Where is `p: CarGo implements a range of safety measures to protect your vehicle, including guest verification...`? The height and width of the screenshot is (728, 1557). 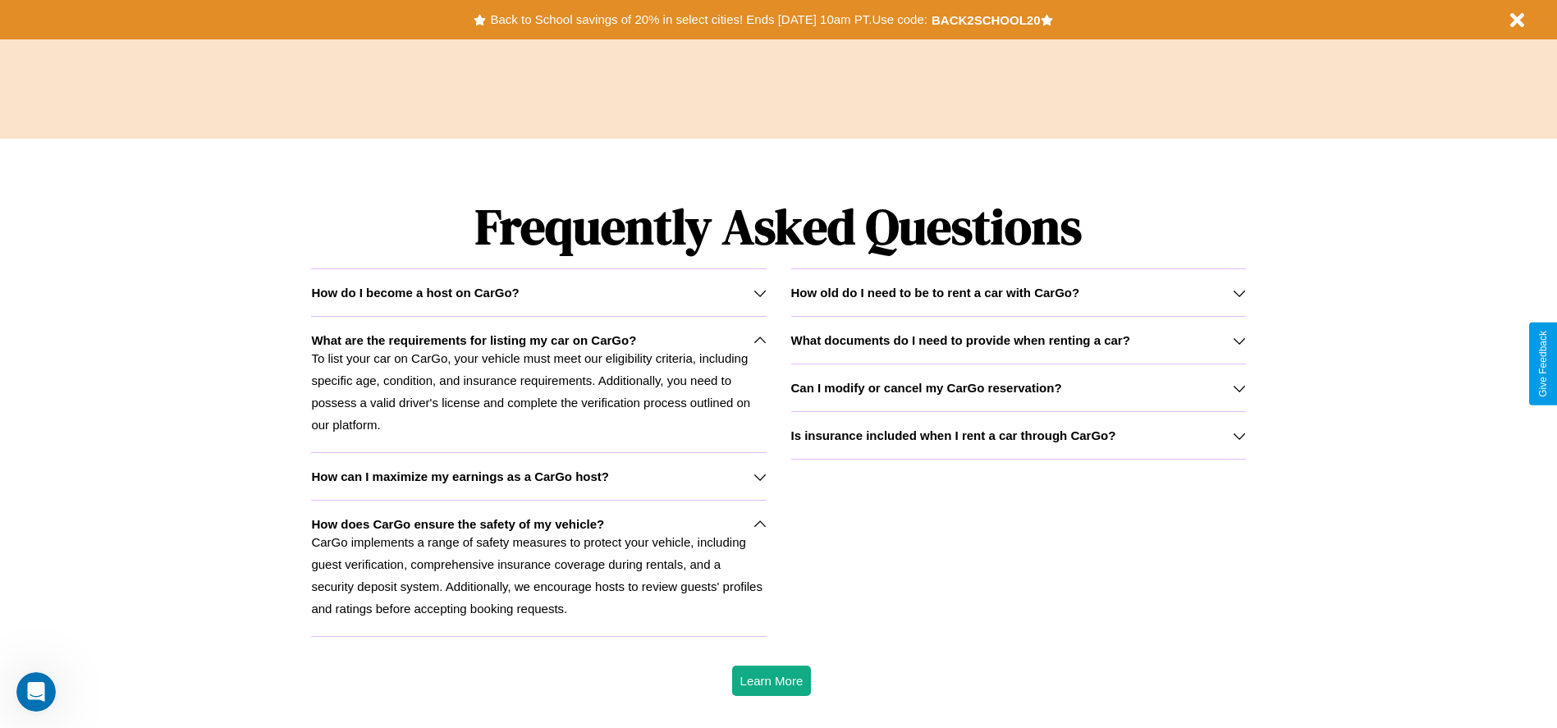 p: CarGo implements a range of safety measures to protect your vehicle, including guest verification... is located at coordinates (538, 575).